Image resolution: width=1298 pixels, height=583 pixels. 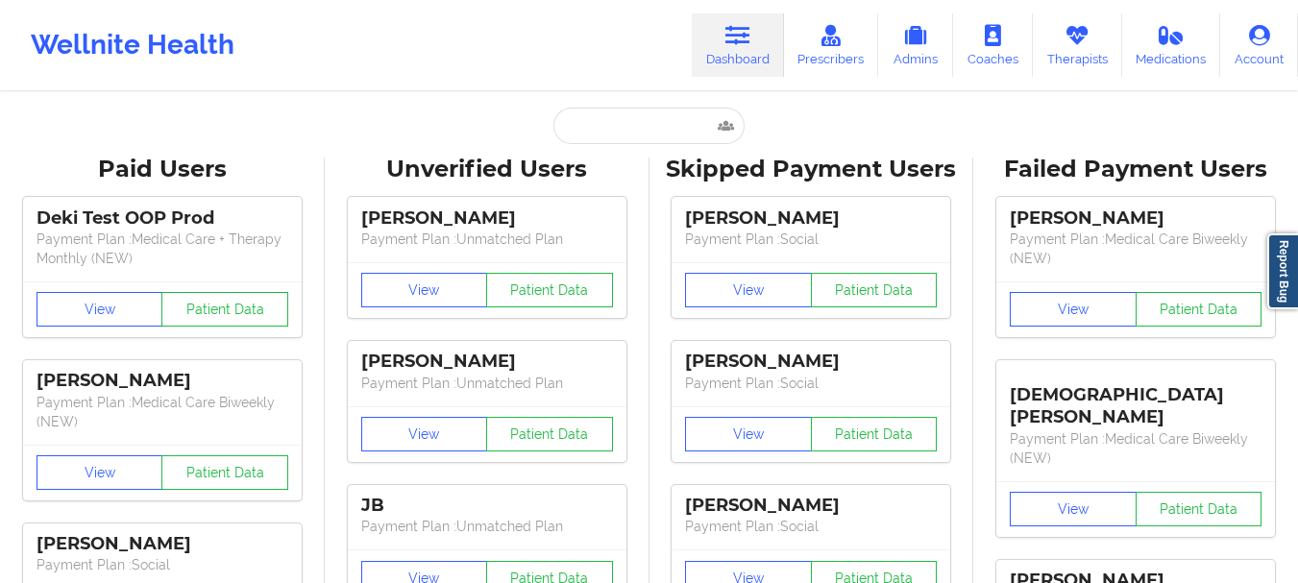 I want to click on a: Admins, so click(x=916, y=45).